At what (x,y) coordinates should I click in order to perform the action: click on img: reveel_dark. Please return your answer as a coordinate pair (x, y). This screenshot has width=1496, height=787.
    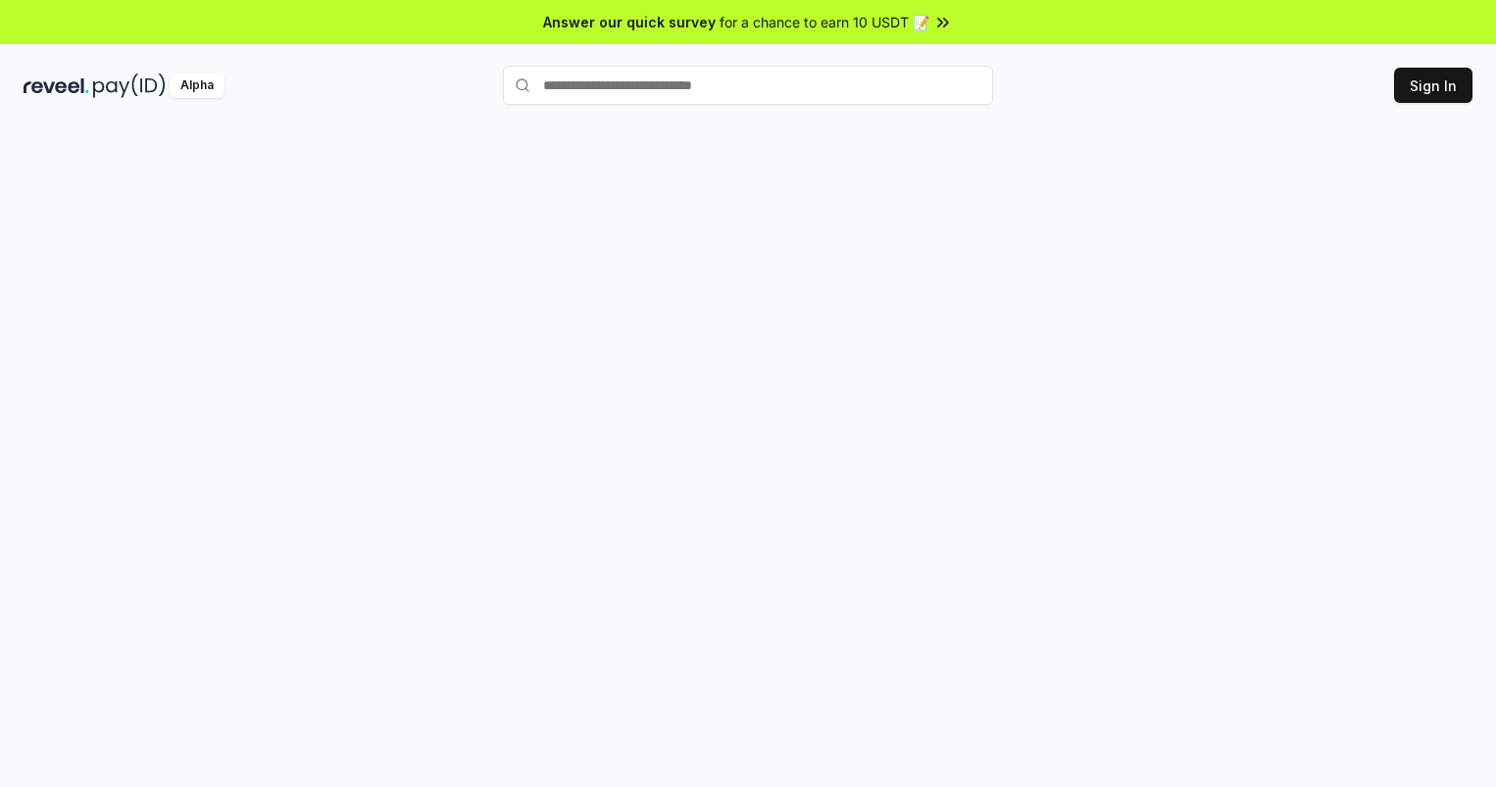
    Looking at the image, I should click on (56, 85).